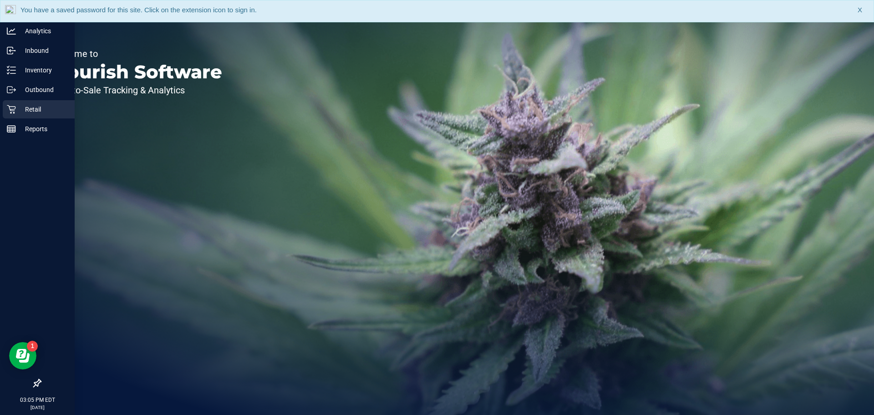 The height and width of the screenshot is (415, 874). What do you see at coordinates (37, 400) in the screenshot?
I see `p: 03:05 PM EDT` at bounding box center [37, 400].